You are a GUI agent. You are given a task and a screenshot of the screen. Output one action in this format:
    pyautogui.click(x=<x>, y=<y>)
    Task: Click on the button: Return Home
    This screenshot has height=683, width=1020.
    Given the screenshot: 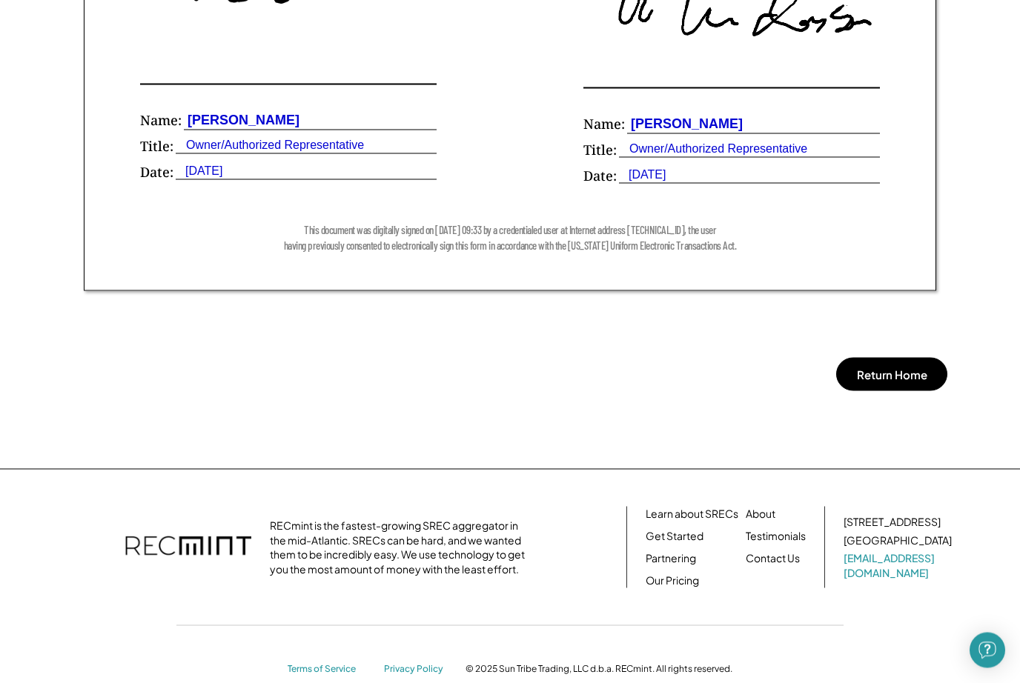 What is the action you would take?
    pyautogui.click(x=892, y=374)
    